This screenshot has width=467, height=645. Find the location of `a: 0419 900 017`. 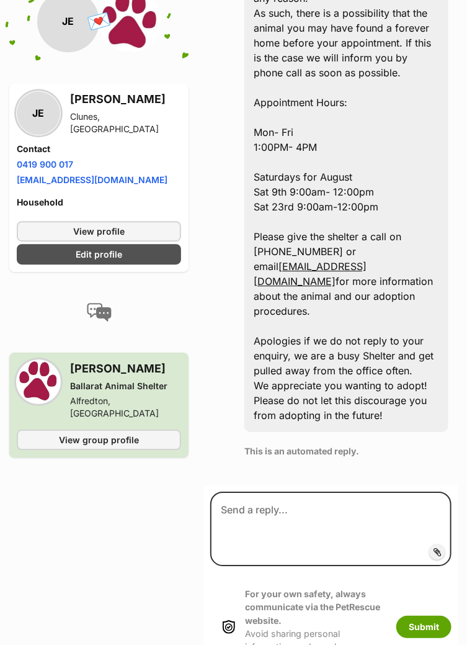

a: 0419 900 017 is located at coordinates (45, 164).